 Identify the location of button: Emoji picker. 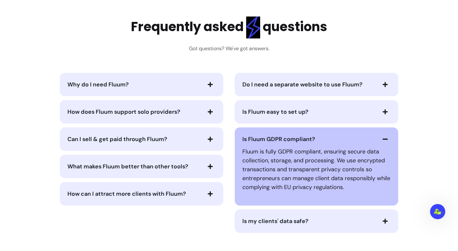
(100, 180).